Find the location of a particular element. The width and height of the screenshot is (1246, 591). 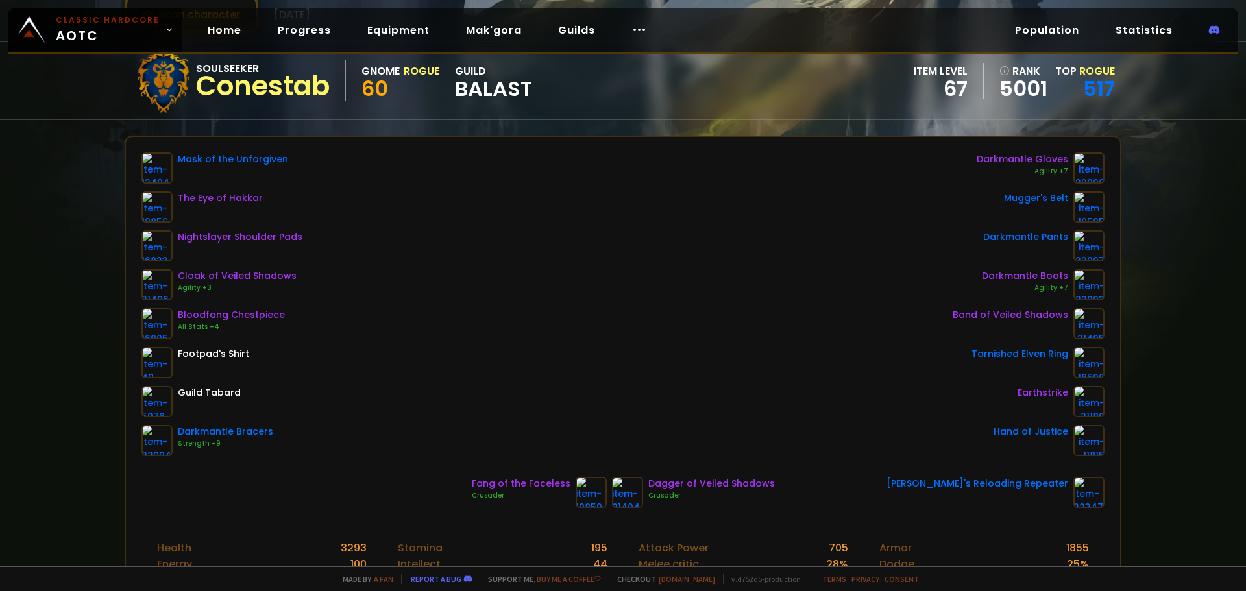

div: Intellect is located at coordinates (419, 564).